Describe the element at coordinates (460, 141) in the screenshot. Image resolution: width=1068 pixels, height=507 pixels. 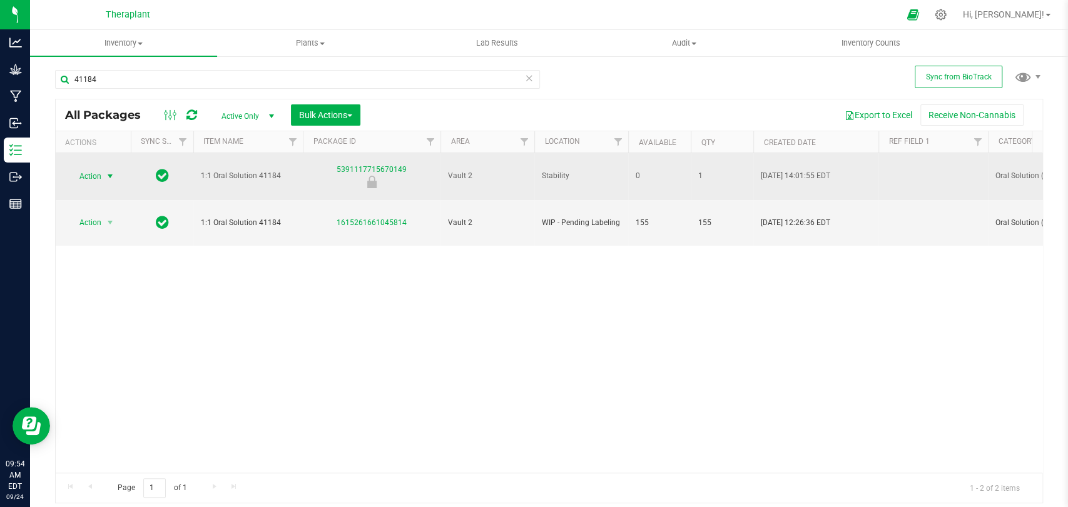
I see `a: Area` at that location.